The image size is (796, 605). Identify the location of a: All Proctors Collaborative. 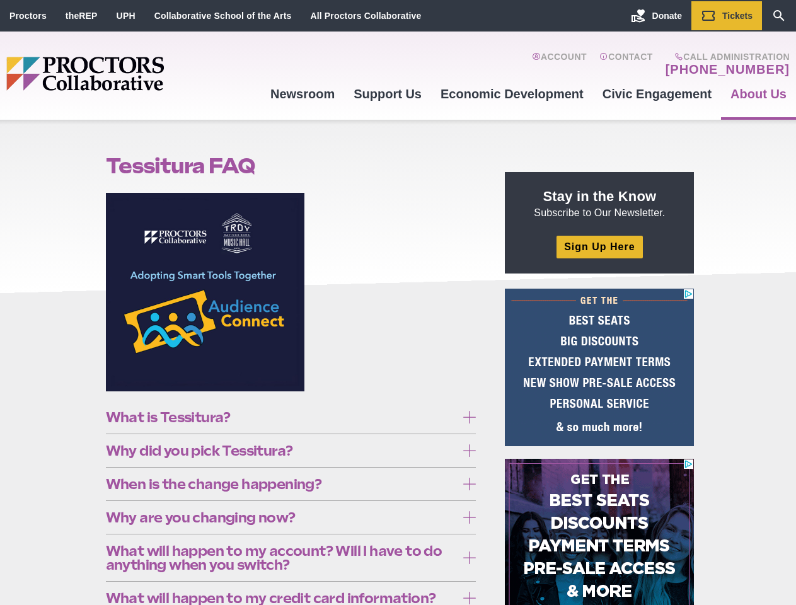
(366, 16).